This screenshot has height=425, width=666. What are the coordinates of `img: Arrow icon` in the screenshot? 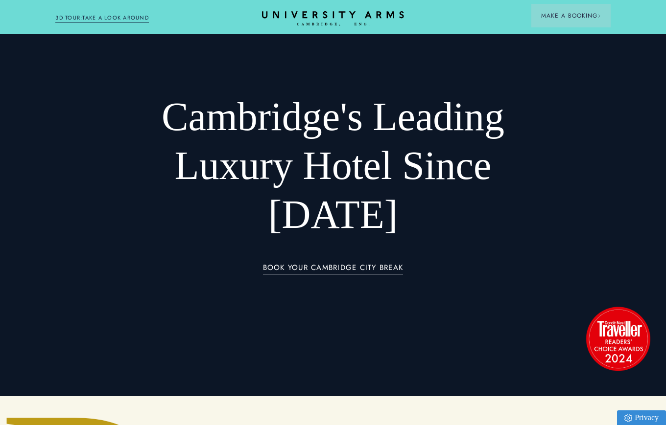 It's located at (599, 16).